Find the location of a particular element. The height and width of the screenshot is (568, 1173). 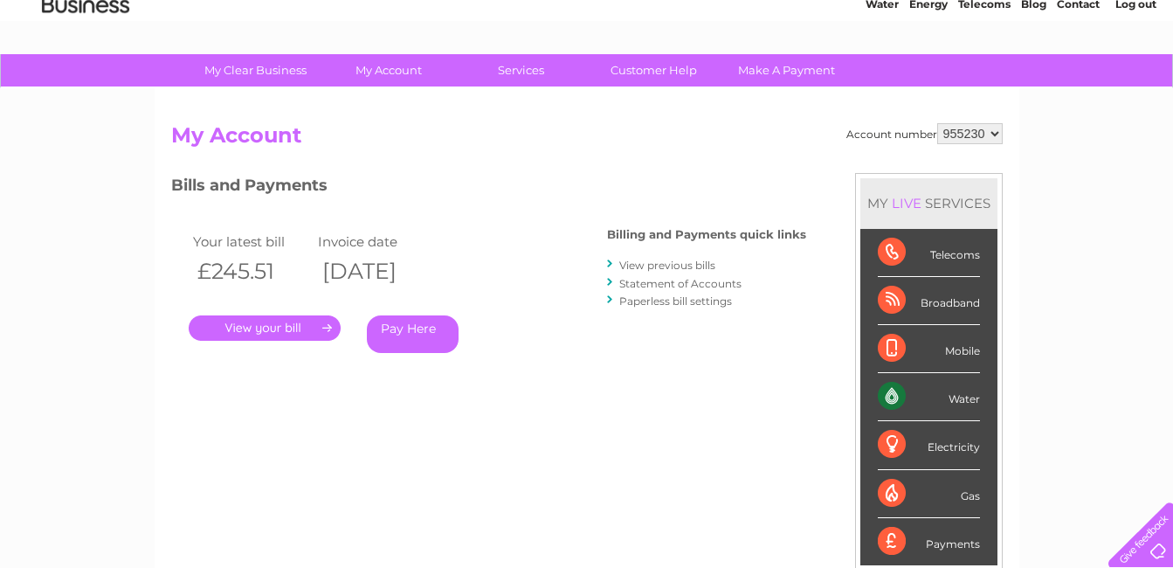

a: Statement of Accounts is located at coordinates (680, 283).